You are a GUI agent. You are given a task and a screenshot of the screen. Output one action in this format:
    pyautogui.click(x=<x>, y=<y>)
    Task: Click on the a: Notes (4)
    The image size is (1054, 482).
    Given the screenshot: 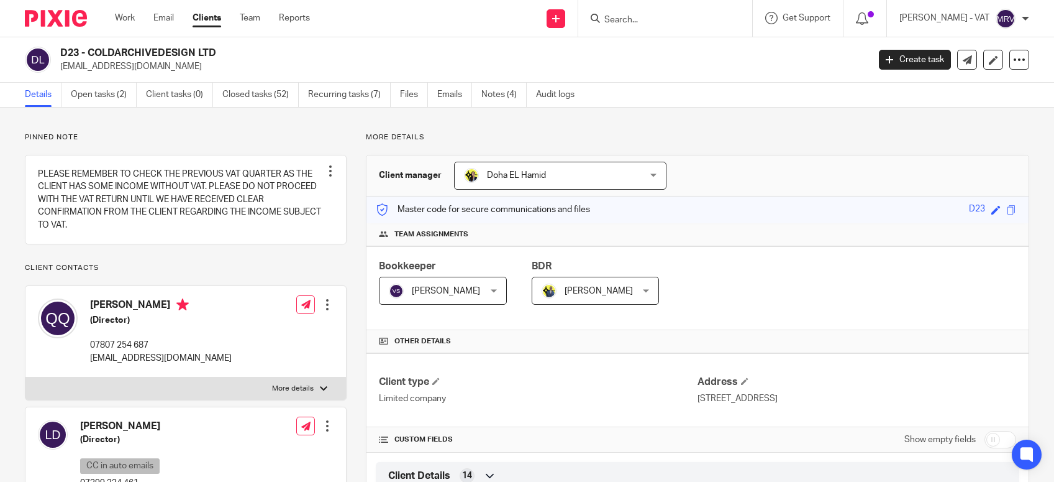 What is the action you would take?
    pyautogui.click(x=504, y=94)
    